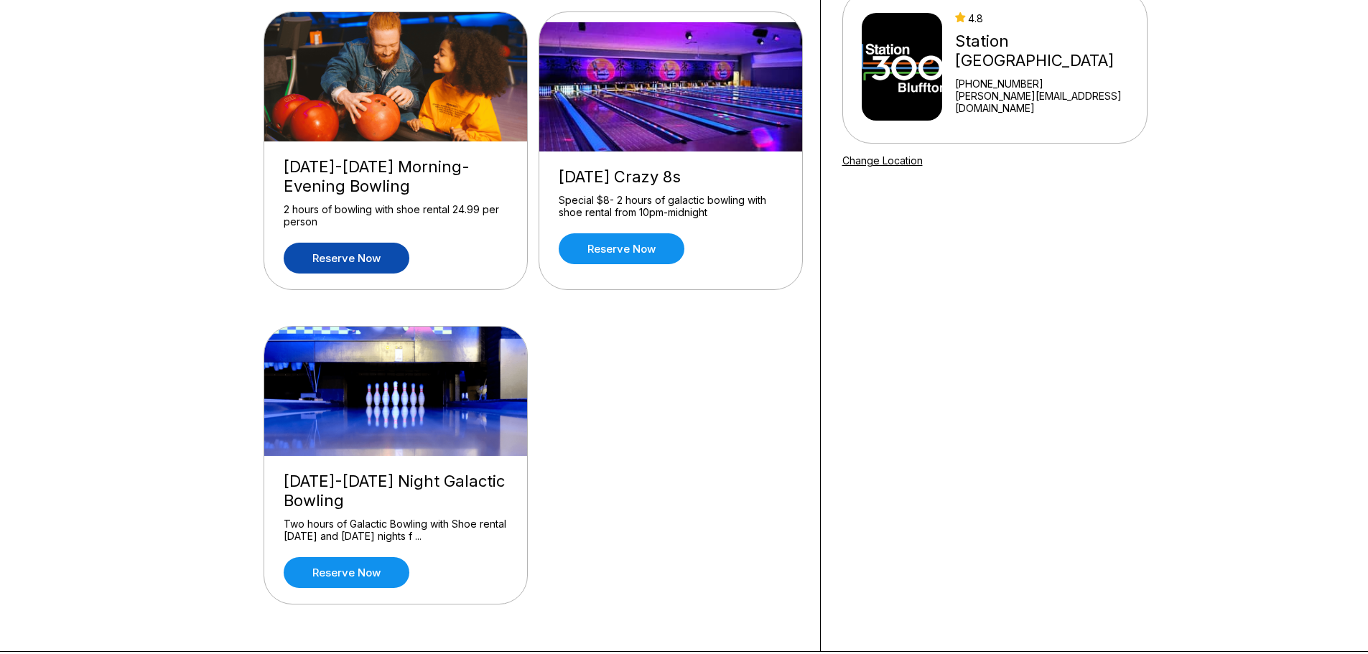 Image resolution: width=1368 pixels, height=654 pixels. Describe the element at coordinates (672, 87) in the screenshot. I see `img: Thursday Crazy 8s` at that location.